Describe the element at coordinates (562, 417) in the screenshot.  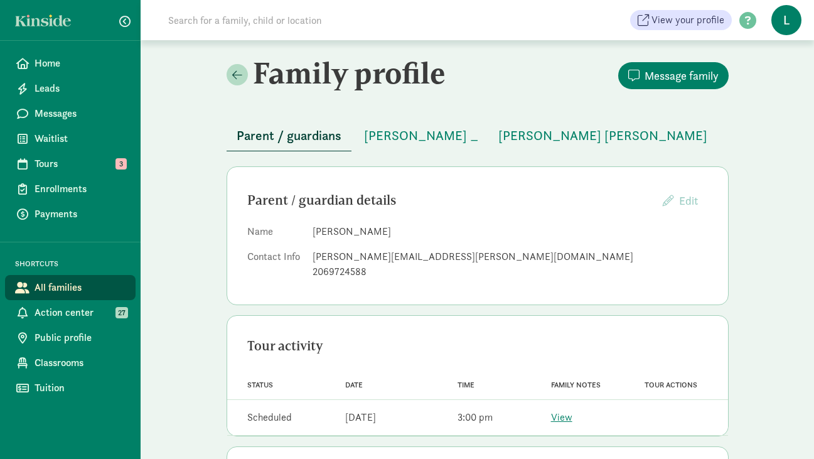
I see `a: View` at that location.